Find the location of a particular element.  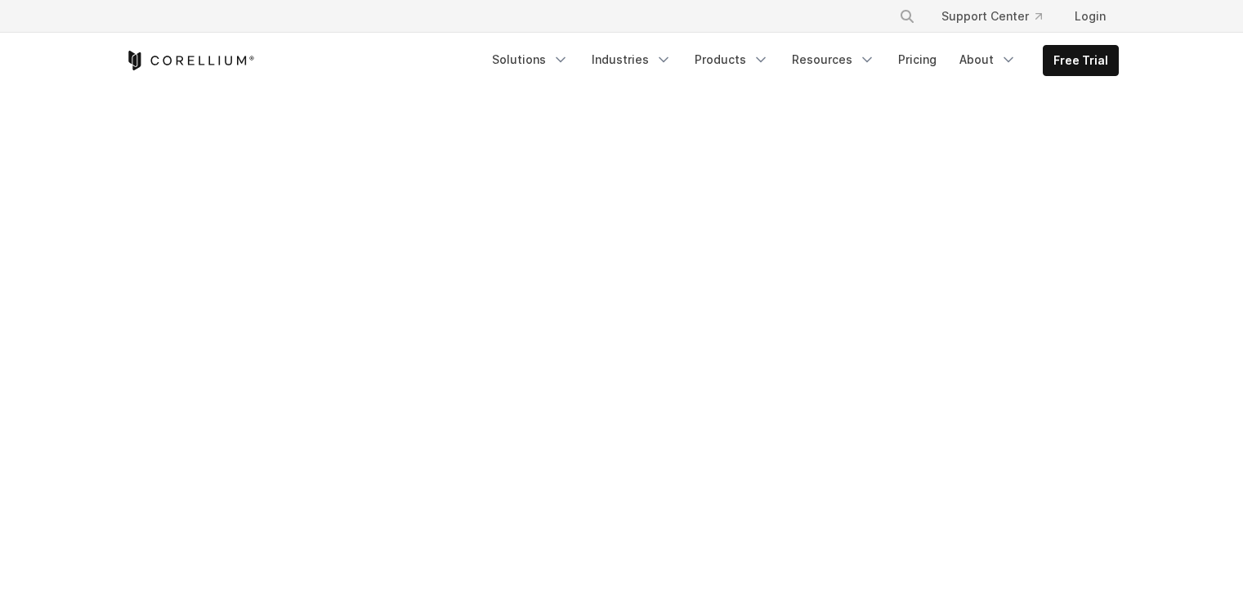

a: Resources is located at coordinates (834, 60).